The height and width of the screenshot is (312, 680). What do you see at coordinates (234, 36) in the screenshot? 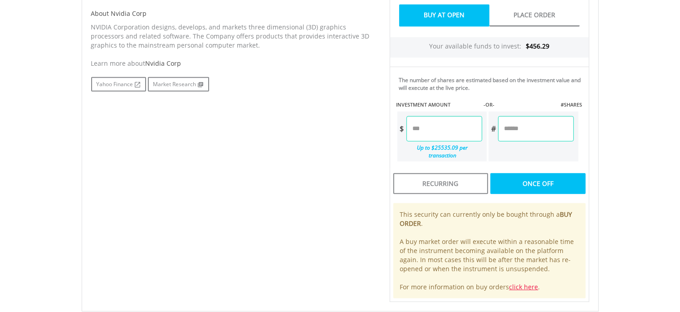
I see `p: NVIDIA Corporation designs, develops, and markets three dimensional (3D) graphics processors and ...` at bounding box center [234, 36].